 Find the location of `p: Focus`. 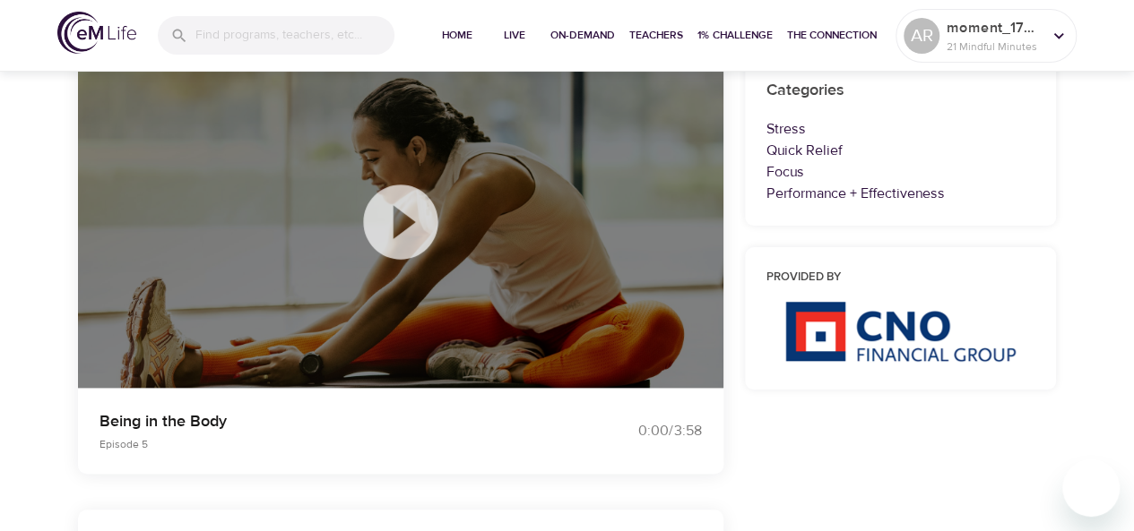

p: Focus is located at coordinates (901, 172).